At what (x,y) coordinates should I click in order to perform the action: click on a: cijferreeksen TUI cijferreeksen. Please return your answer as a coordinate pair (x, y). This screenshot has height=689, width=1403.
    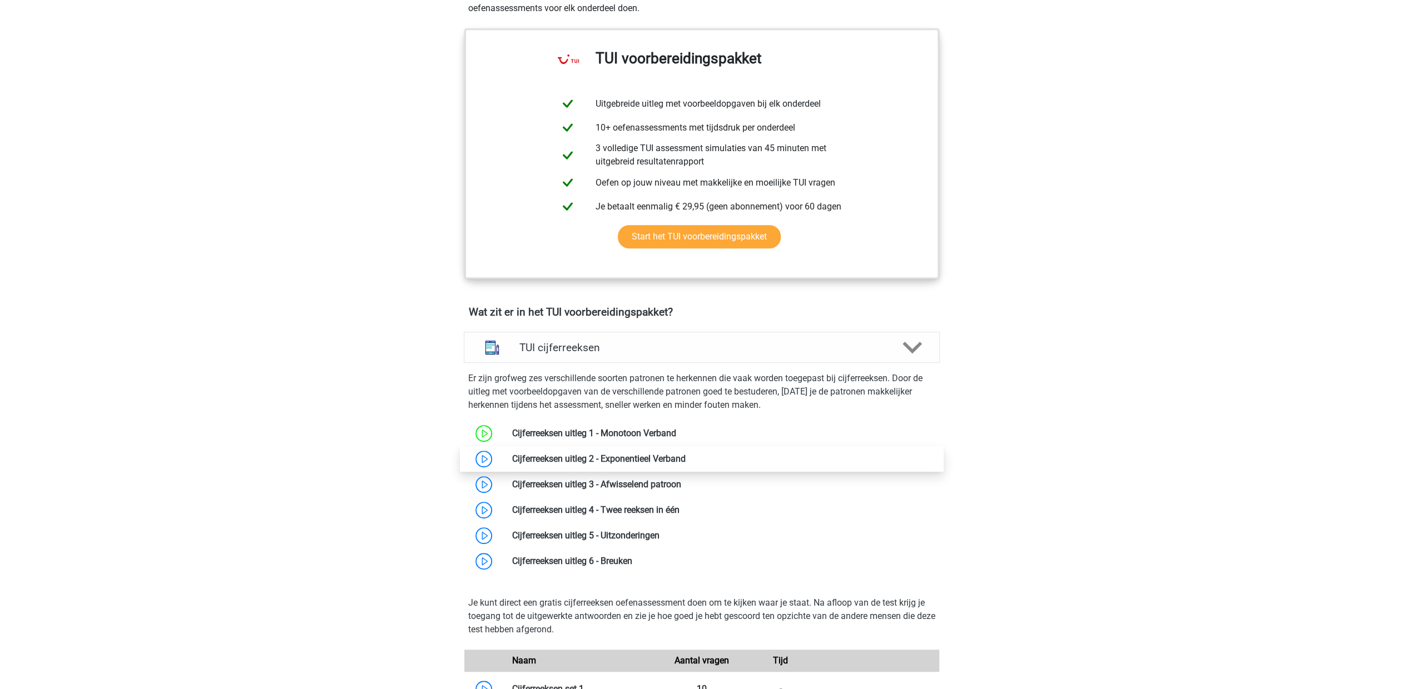
    Looking at the image, I should click on (702, 348).